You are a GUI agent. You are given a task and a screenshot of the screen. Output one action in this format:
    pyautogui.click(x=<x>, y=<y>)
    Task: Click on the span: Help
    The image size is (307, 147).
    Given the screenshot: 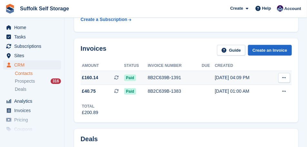 What is the action you would take?
    pyautogui.click(x=267, y=8)
    